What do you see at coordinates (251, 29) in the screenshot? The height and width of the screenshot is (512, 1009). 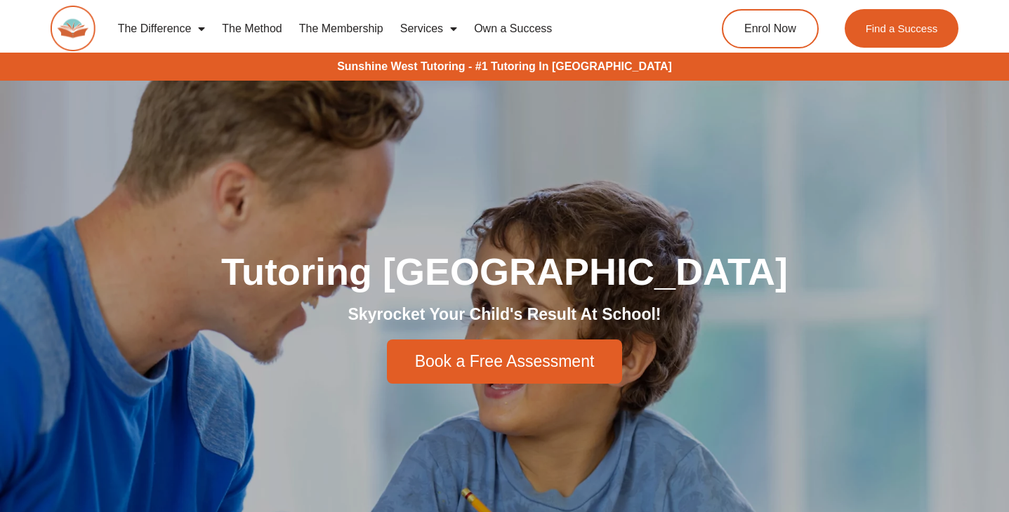 I see `a: The Method` at bounding box center [251, 29].